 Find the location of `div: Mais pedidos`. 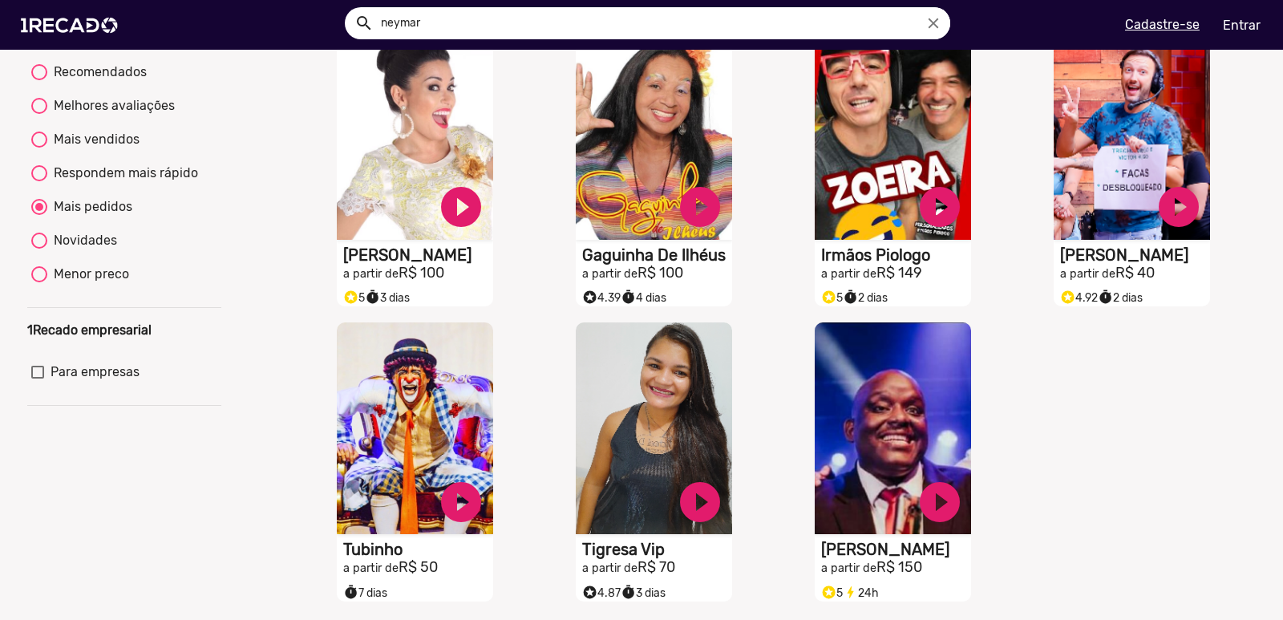

div: Mais pedidos is located at coordinates (90, 207).